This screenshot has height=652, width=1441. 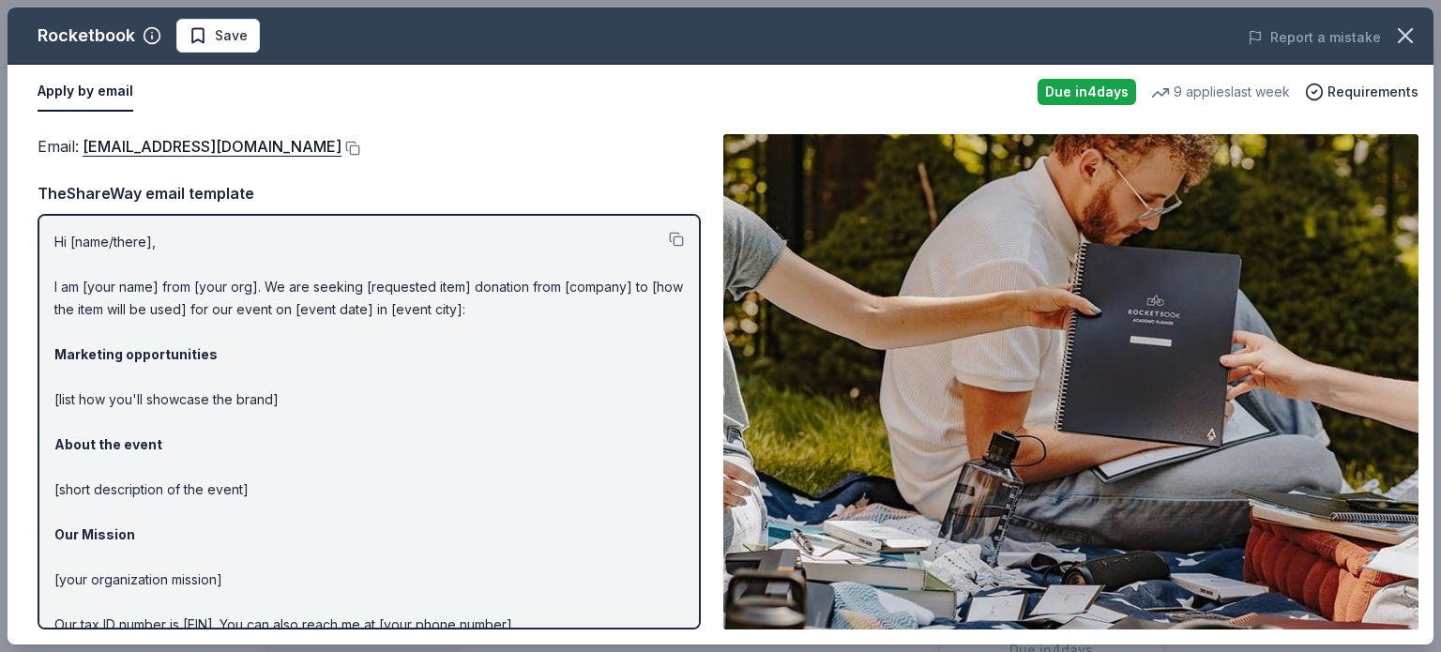 What do you see at coordinates (218, 36) in the screenshot?
I see `button: Save` at bounding box center [218, 36].